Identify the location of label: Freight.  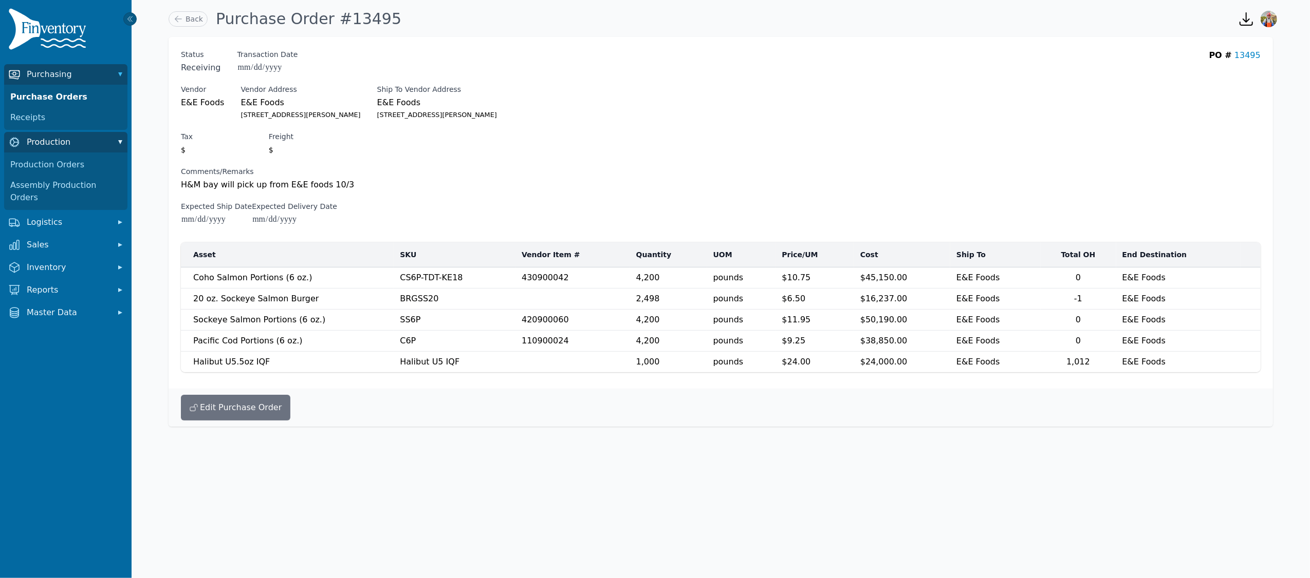
(281, 137).